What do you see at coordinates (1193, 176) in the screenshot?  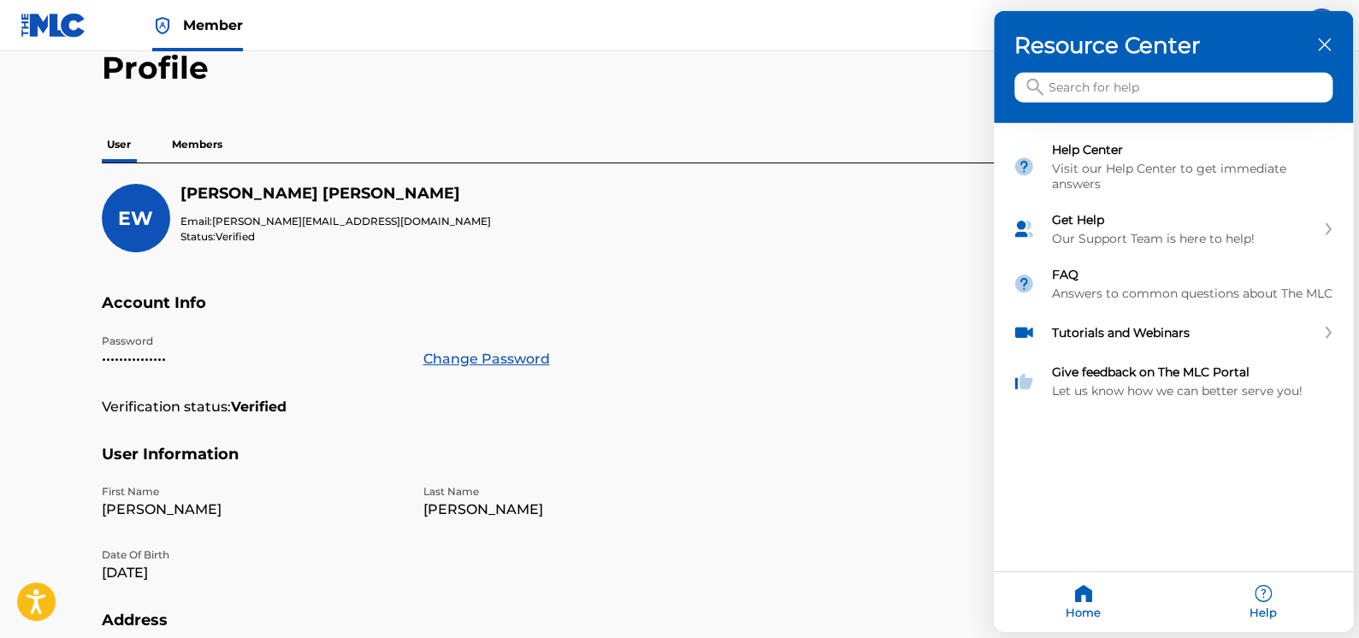 I see `div: Visit our Help Center to get immediate answers` at bounding box center [1193, 176].